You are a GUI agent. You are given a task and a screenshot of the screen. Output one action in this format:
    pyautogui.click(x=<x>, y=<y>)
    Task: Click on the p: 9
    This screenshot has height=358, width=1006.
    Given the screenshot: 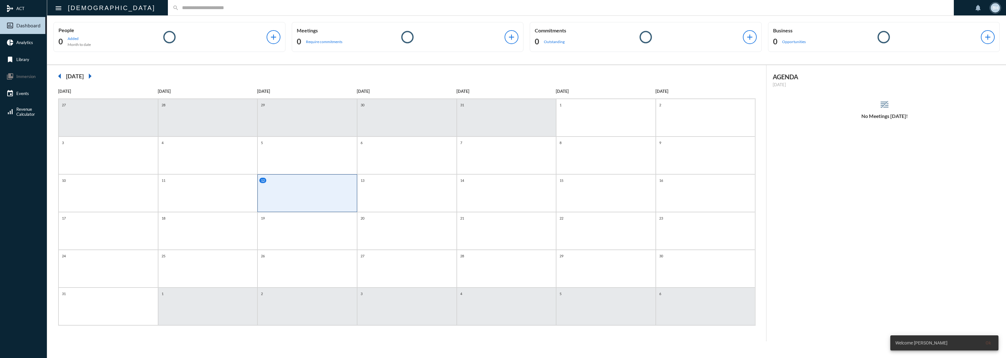 What is the action you would take?
    pyautogui.click(x=660, y=142)
    